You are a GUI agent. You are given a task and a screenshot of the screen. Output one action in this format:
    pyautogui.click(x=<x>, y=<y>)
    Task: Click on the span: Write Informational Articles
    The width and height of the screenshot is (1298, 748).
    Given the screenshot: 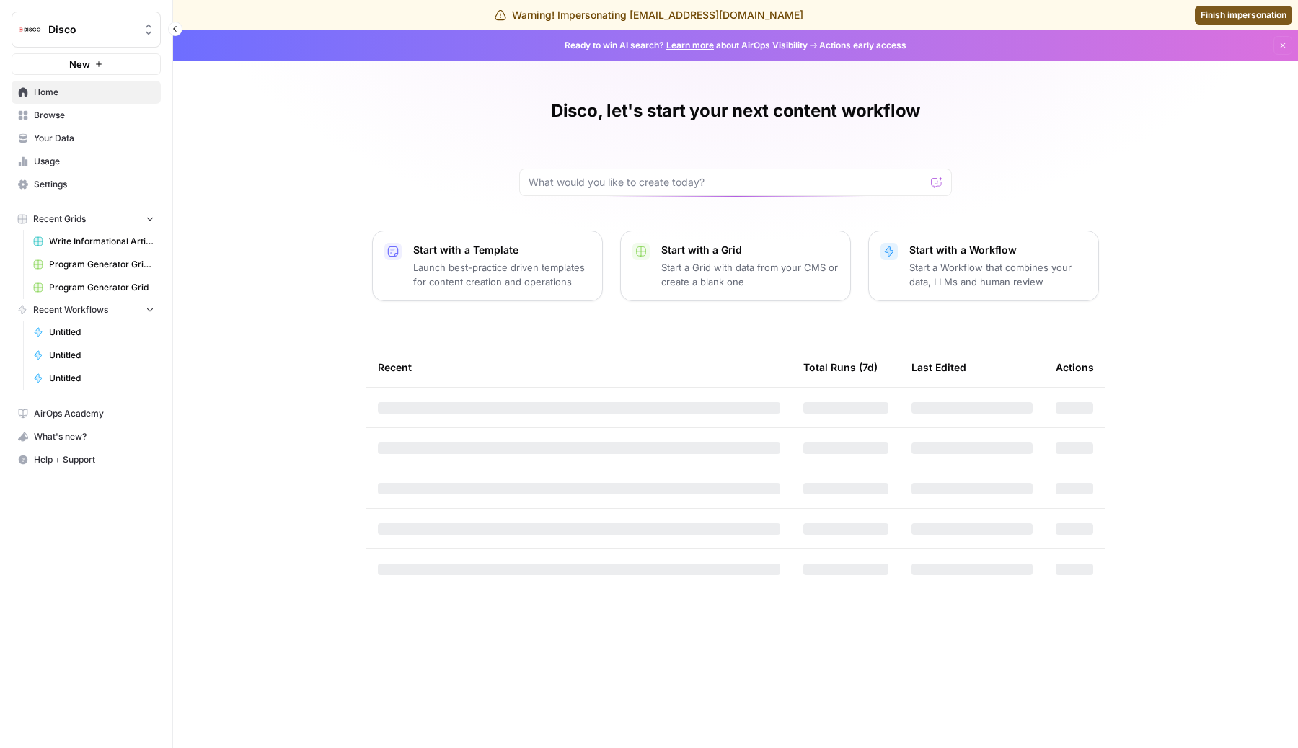 What is the action you would take?
    pyautogui.click(x=102, y=242)
    